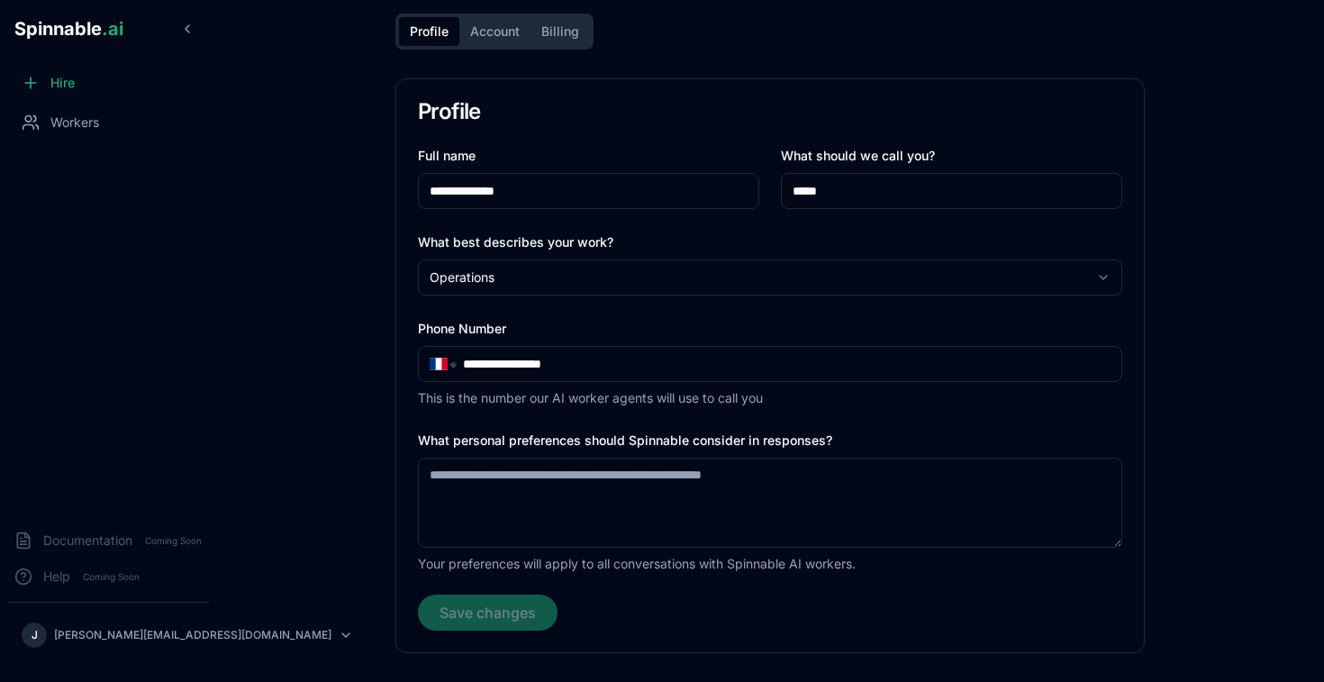 Image resolution: width=1324 pixels, height=682 pixels. I want to click on span: Workers, so click(75, 122).